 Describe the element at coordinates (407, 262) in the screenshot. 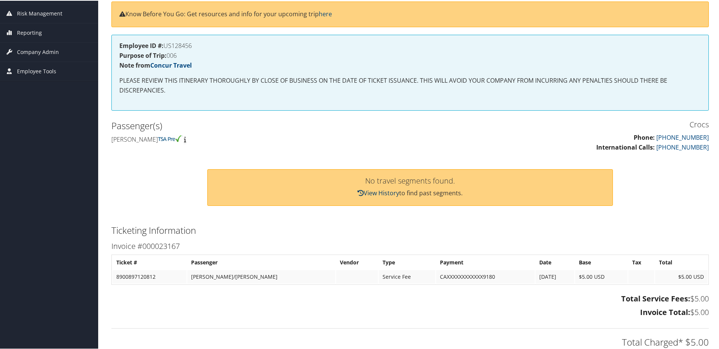

I see `th: Type` at that location.